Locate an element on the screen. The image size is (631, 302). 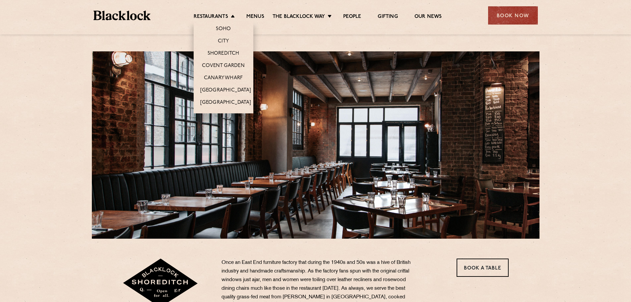
img: BL_Textured_Logo-footer-cropped.svg is located at coordinates (122, 15).